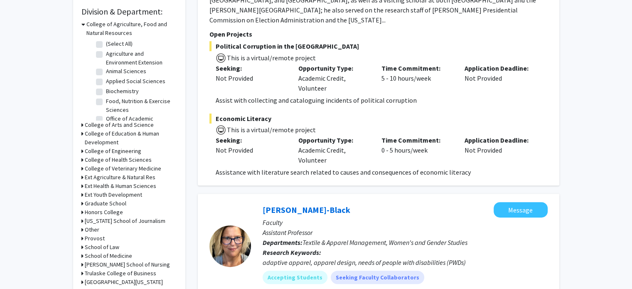 The image size is (632, 289). What do you see at coordinates (104, 212) in the screenshot?
I see `h3: Honors College` at bounding box center [104, 212].